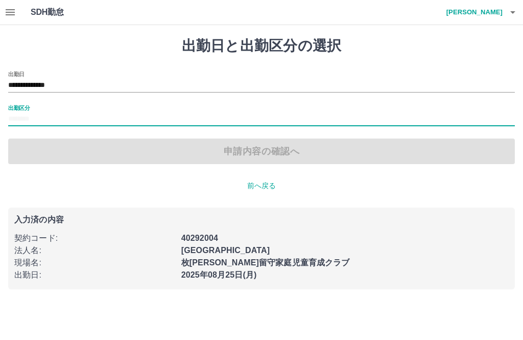  What do you see at coordinates (219, 274) in the screenshot?
I see `b: 2025年08月25日(月)` at bounding box center [219, 274].